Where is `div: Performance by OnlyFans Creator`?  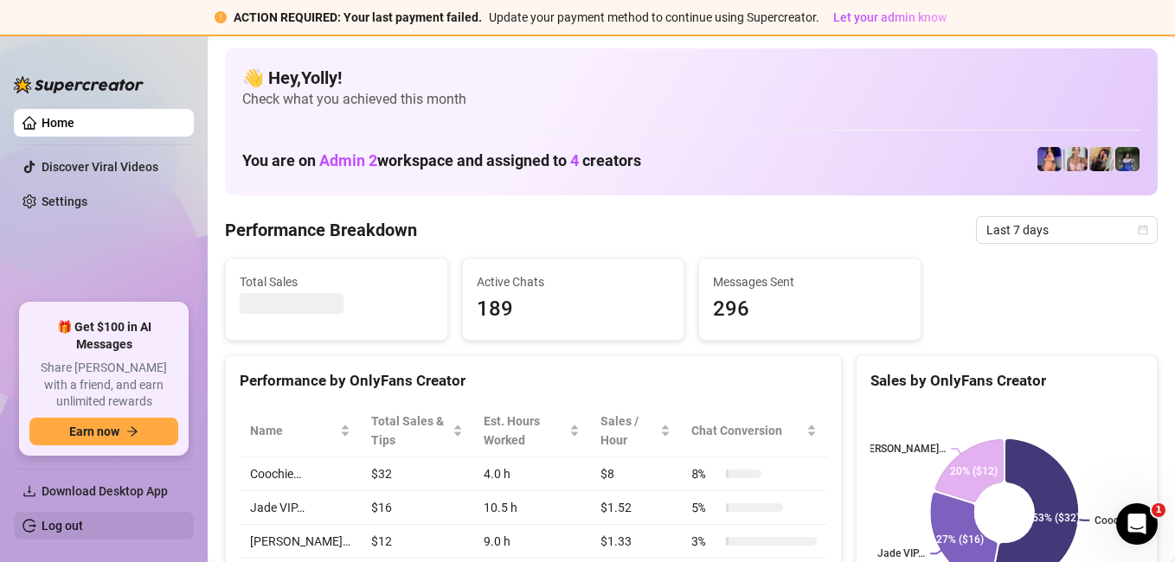
div: Performance by OnlyFans Creator is located at coordinates (533, 381).